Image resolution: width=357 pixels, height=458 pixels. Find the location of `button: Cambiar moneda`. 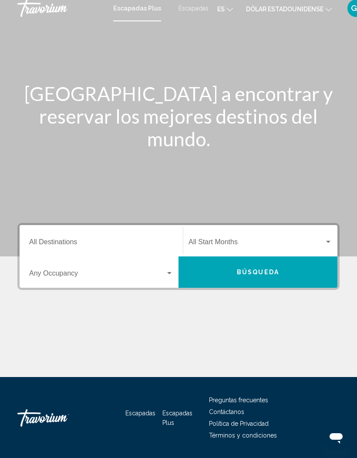

button: Cambiar moneda is located at coordinates (288, 9).